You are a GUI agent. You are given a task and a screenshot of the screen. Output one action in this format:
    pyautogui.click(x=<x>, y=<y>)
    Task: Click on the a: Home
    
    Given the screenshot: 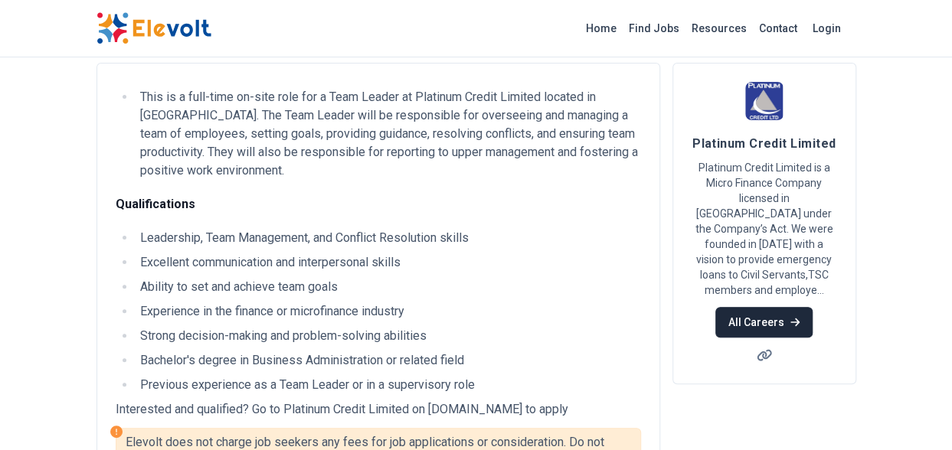 What is the action you would take?
    pyautogui.click(x=601, y=28)
    